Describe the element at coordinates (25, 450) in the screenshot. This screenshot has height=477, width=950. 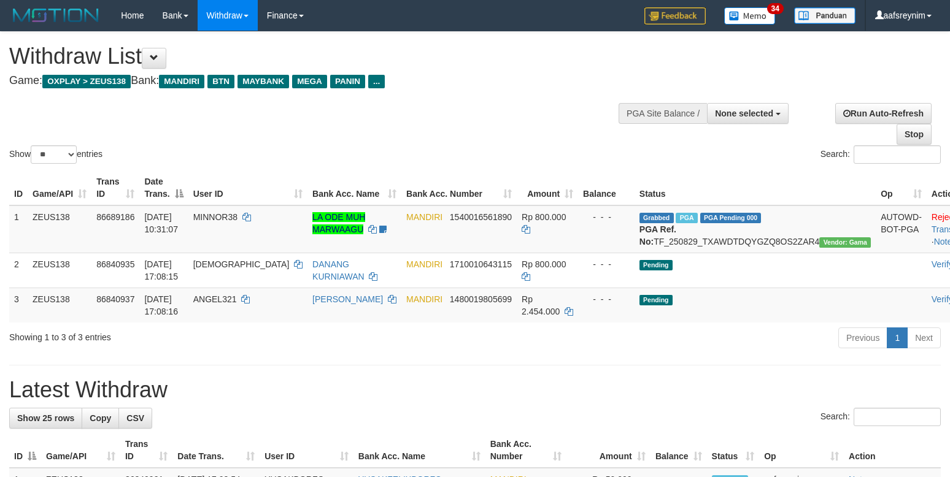
I see `th: ID: activate to sort column descending` at that location.